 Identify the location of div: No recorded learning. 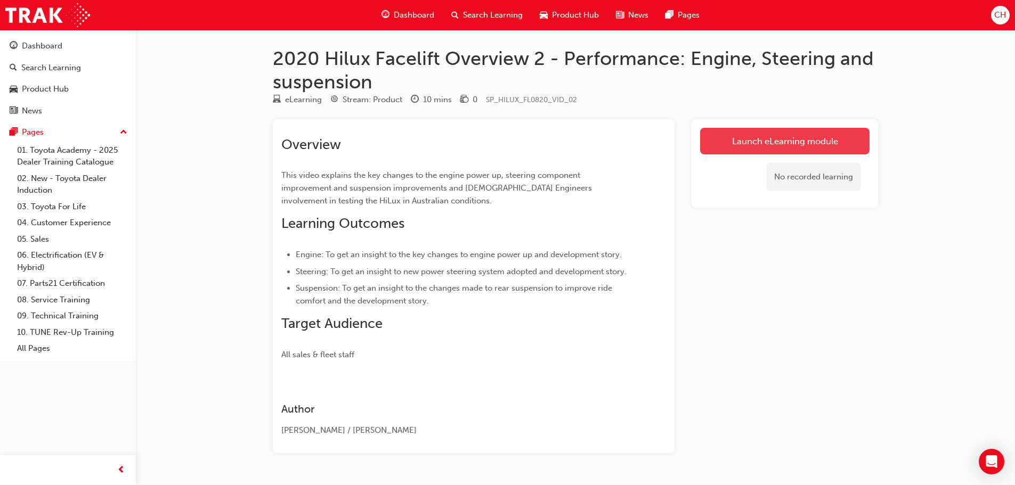
(813, 177).